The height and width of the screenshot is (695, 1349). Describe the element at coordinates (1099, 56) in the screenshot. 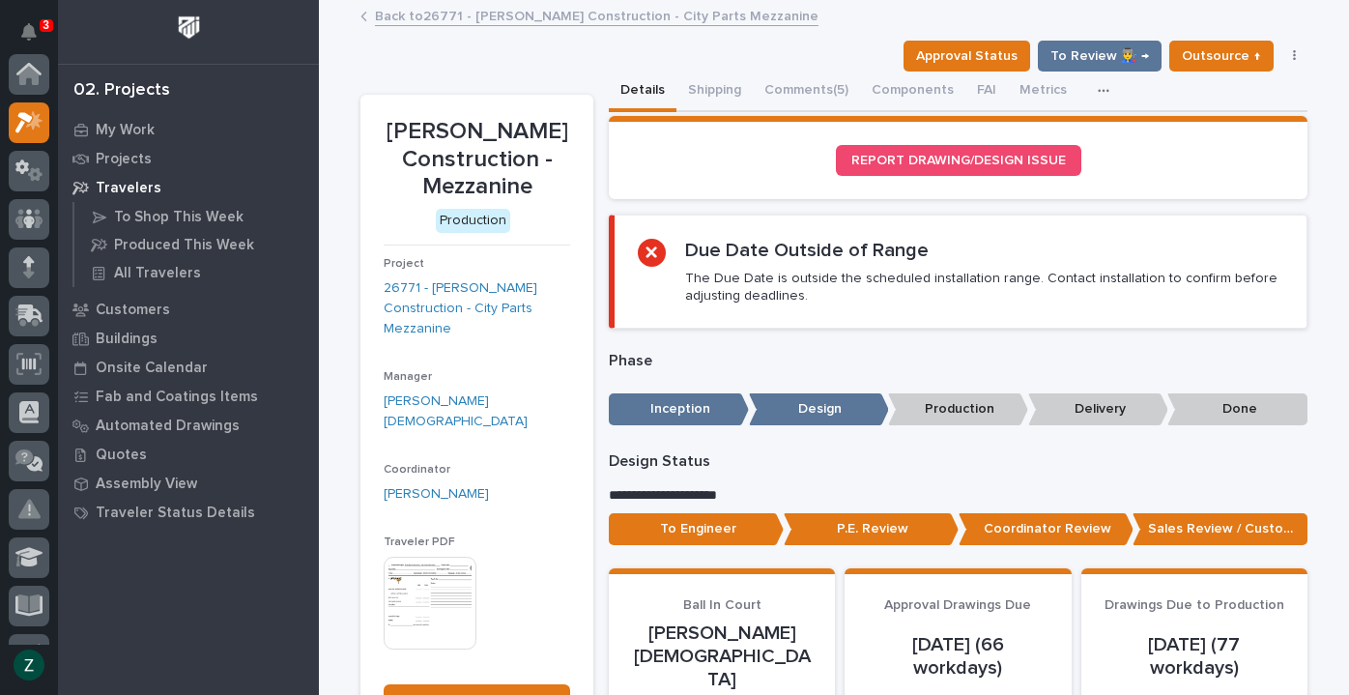

I see `button: To Review 👨‍🏭 →` at that location.